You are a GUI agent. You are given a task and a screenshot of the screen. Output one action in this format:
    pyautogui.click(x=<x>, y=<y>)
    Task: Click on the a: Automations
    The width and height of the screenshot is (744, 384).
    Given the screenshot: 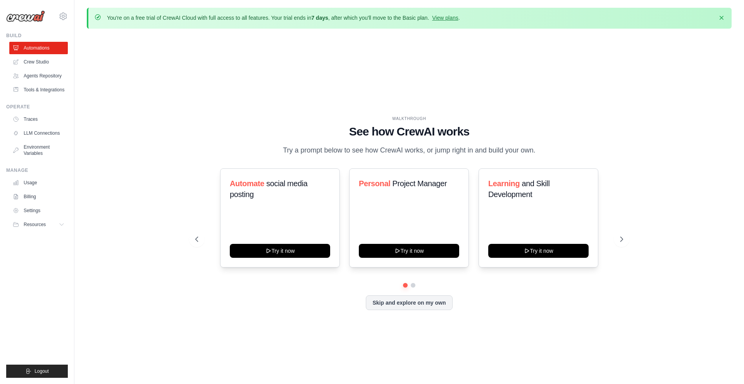 What is the action you would take?
    pyautogui.click(x=38, y=48)
    